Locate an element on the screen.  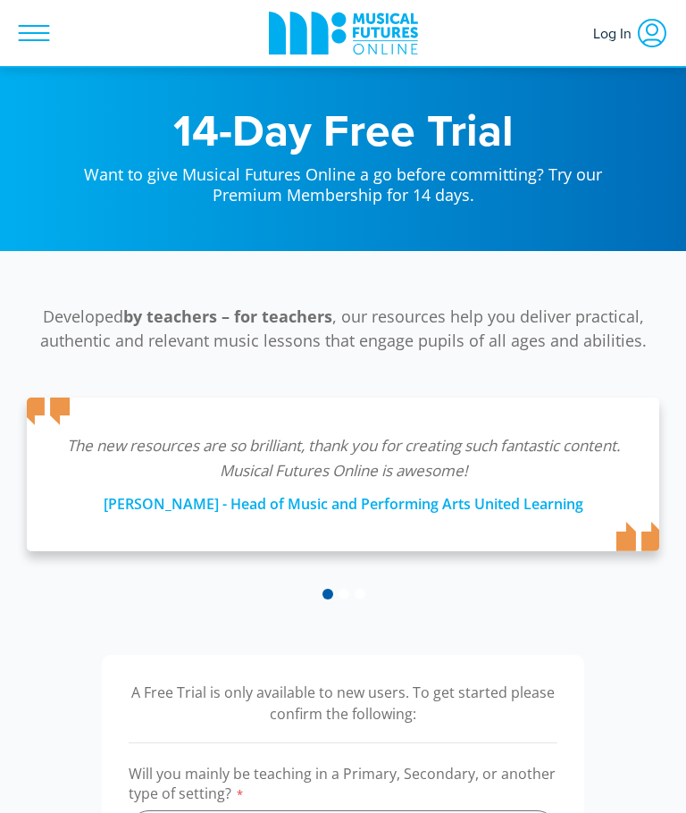
h1: 14-Day Free Trial is located at coordinates (343, 130).